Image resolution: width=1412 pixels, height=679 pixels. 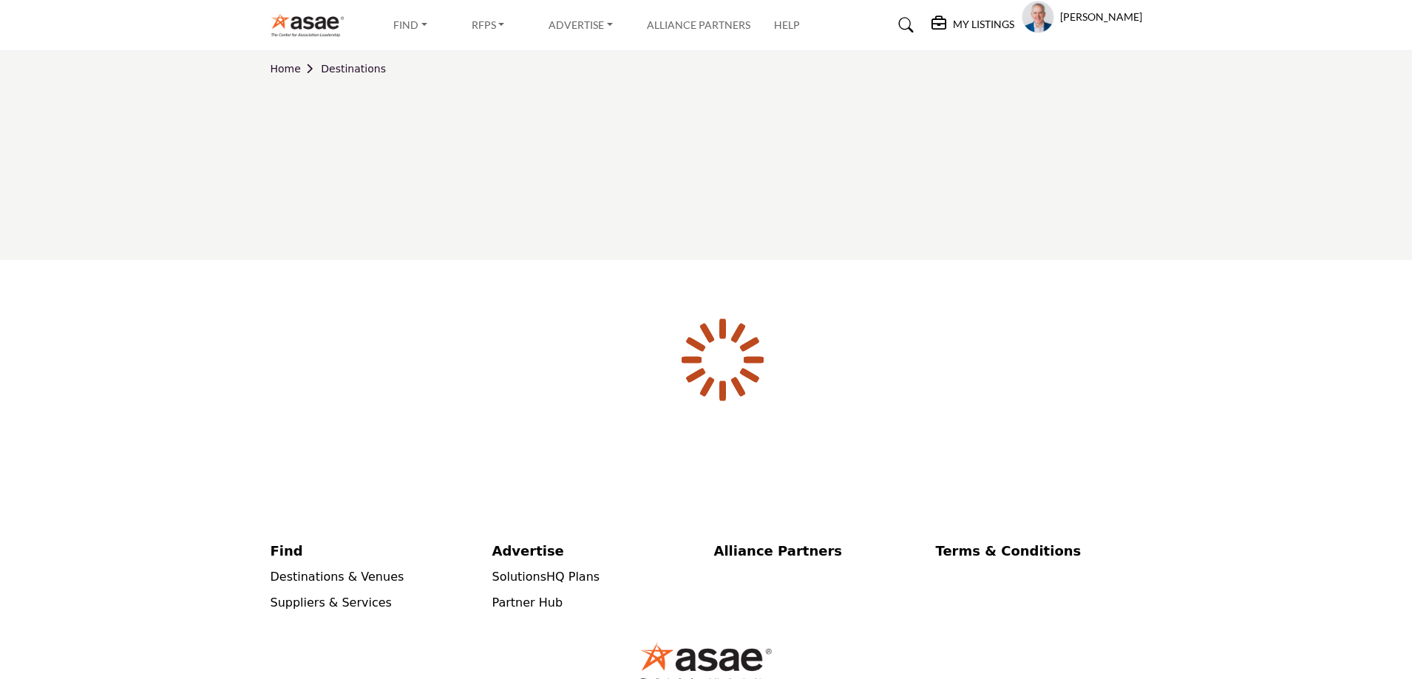 What do you see at coordinates (787, 24) in the screenshot?
I see `a: Help` at bounding box center [787, 24].